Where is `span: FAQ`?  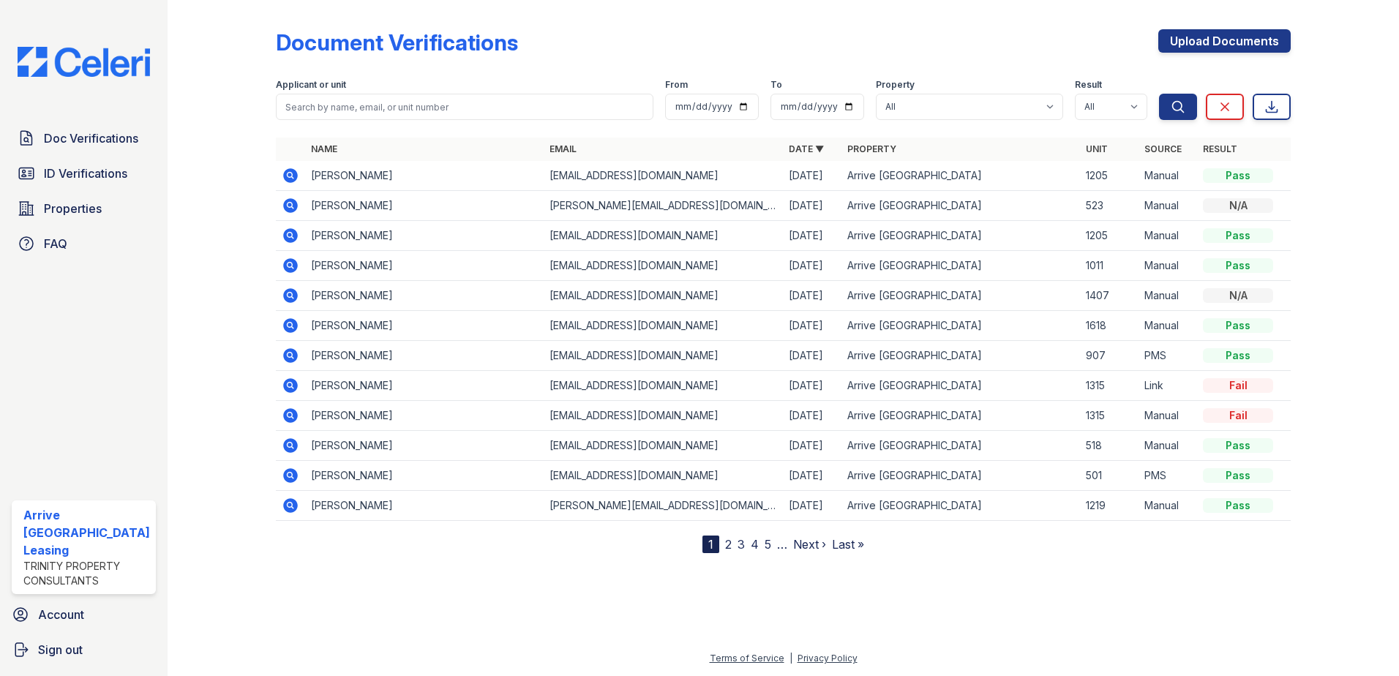
span: FAQ is located at coordinates (56, 244).